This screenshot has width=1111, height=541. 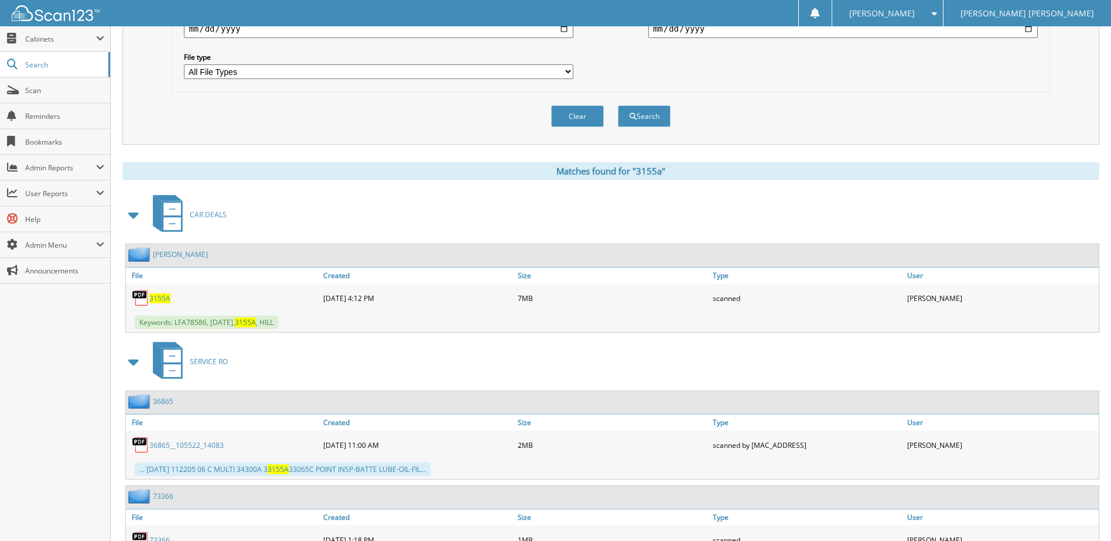 What do you see at coordinates (577, 116) in the screenshot?
I see `button: Clear` at bounding box center [577, 116].